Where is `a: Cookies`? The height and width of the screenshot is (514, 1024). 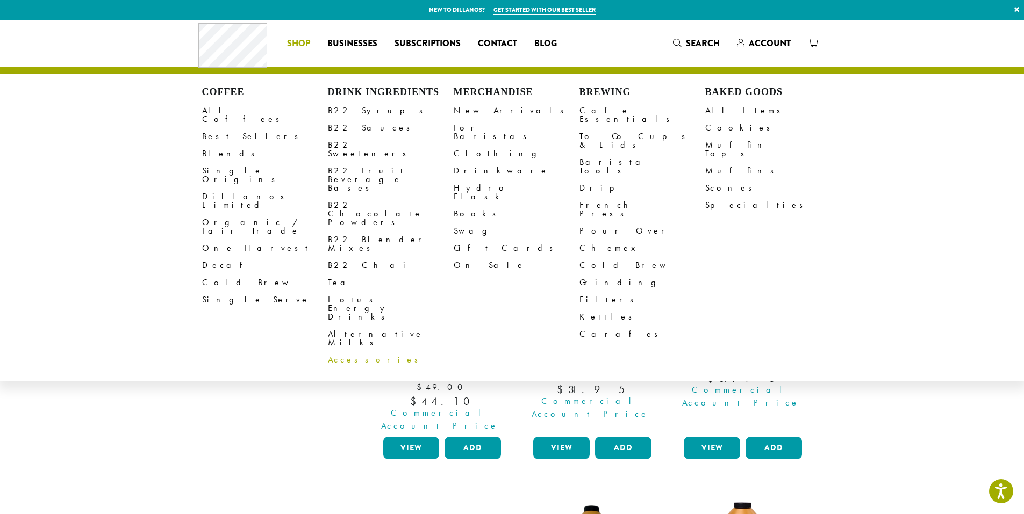 a: Cookies is located at coordinates (768, 128).